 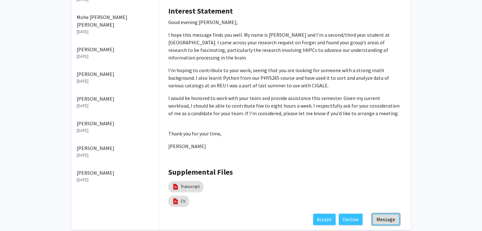 I want to click on button: Accept, so click(x=324, y=220).